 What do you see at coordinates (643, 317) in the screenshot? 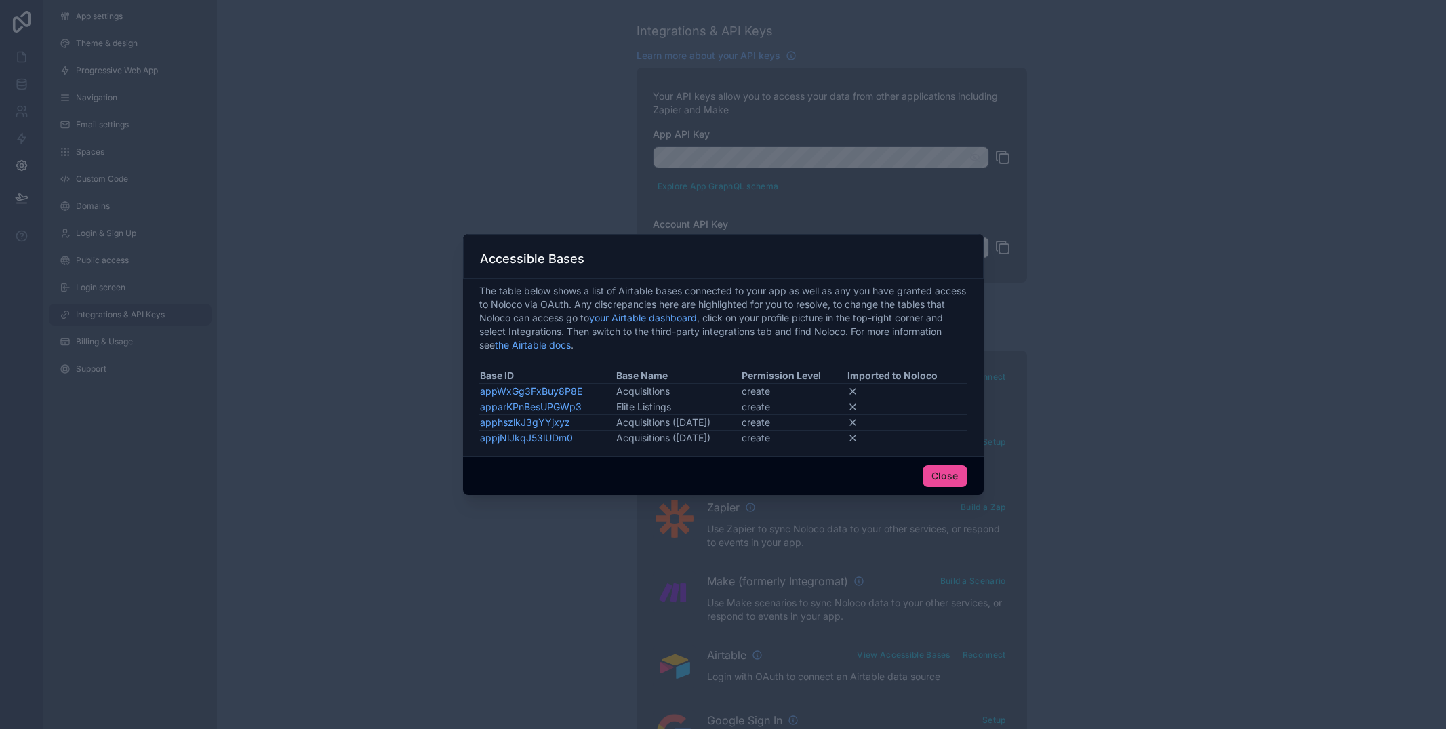
I see `a: your Airtable dashboard` at bounding box center [643, 317].